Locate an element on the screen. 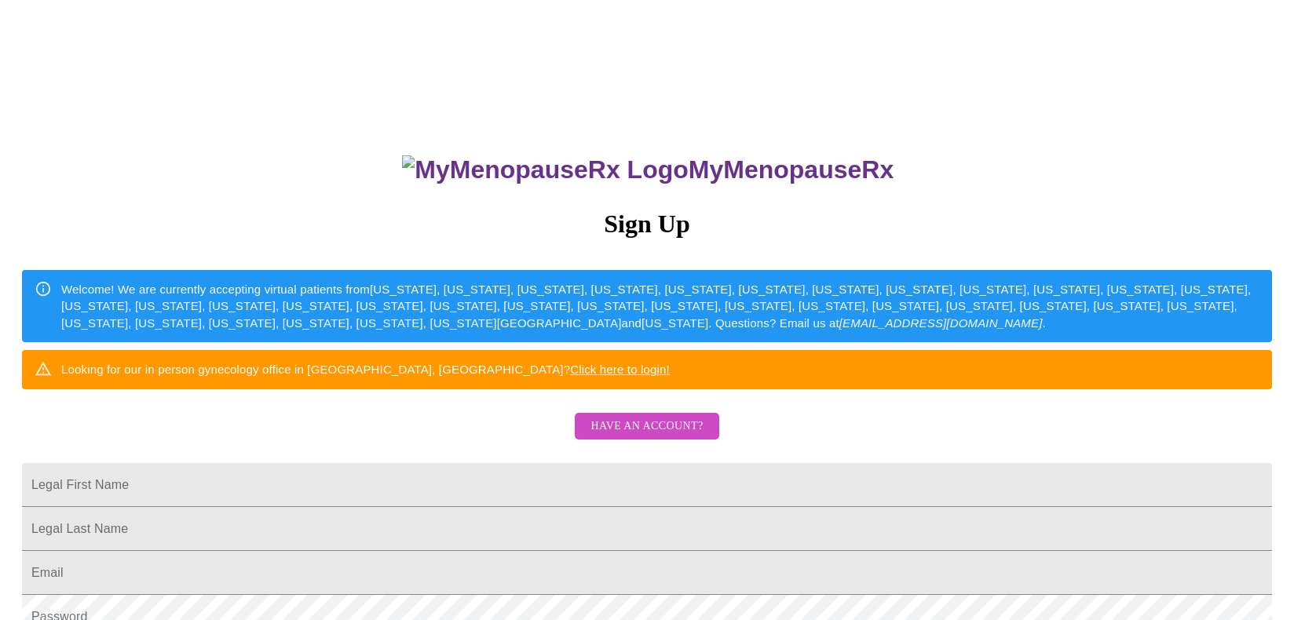 This screenshot has width=1294, height=620. h3: MyMenopauseRx is located at coordinates (648, 170).